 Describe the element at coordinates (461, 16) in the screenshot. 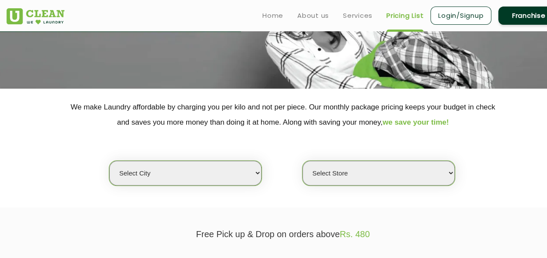

I see `a: Login/Signup` at that location.